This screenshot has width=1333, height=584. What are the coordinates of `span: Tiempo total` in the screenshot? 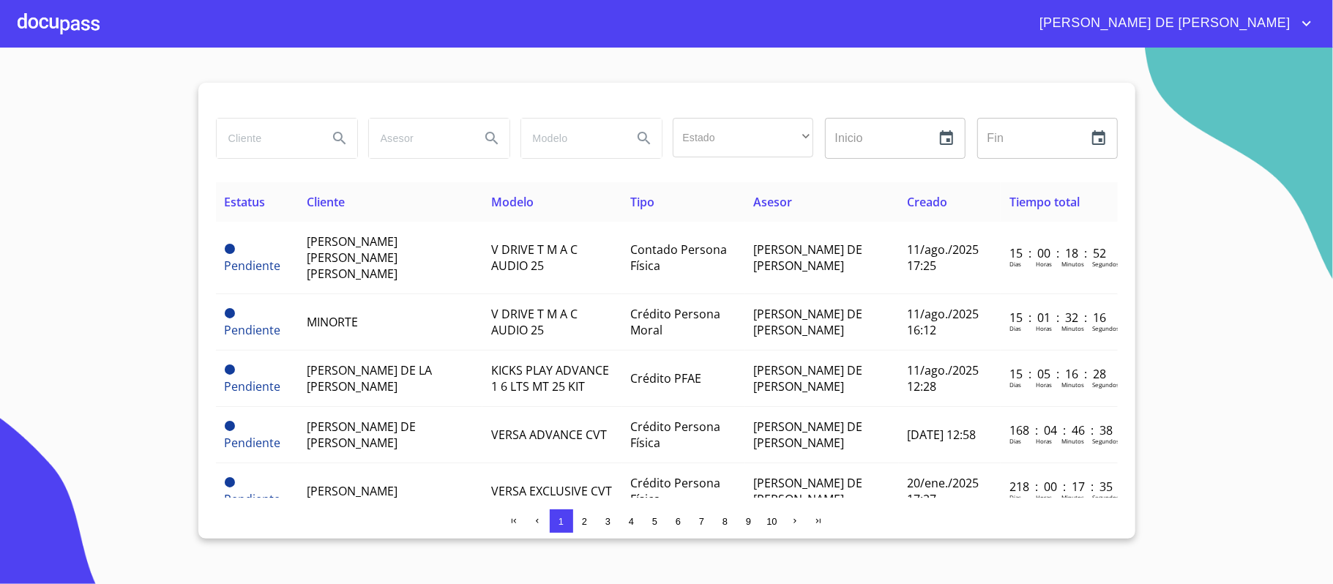 It's located at (1044, 202).